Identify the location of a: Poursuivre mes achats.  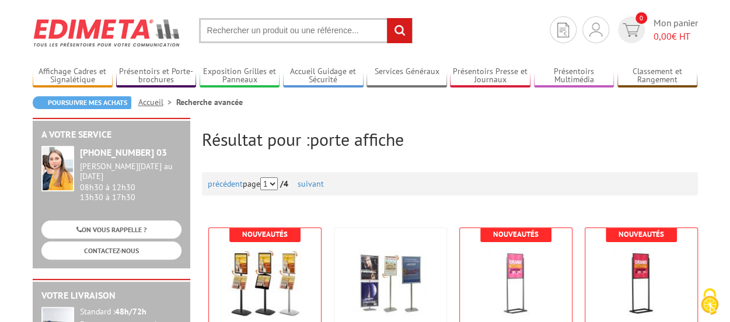
(82, 103).